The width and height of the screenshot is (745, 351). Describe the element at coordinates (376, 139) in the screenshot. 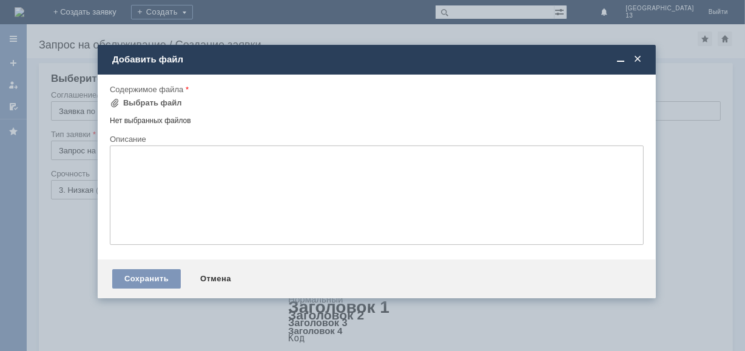

I see `div: Описание` at that location.